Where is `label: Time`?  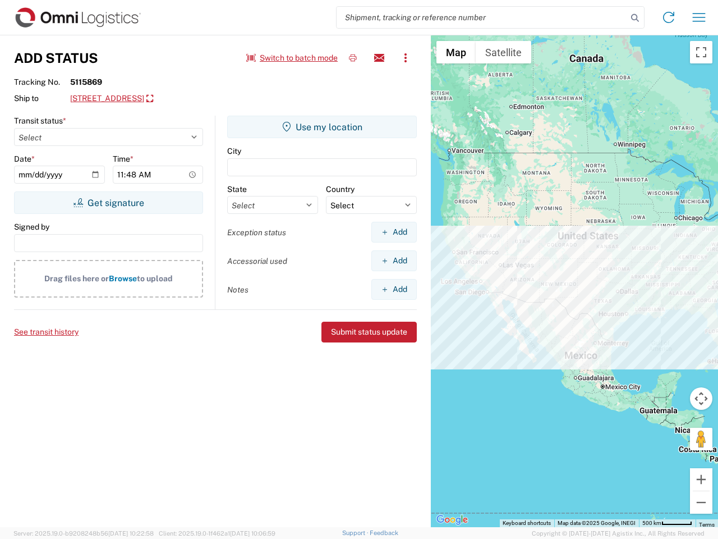 label: Time is located at coordinates (123, 159).